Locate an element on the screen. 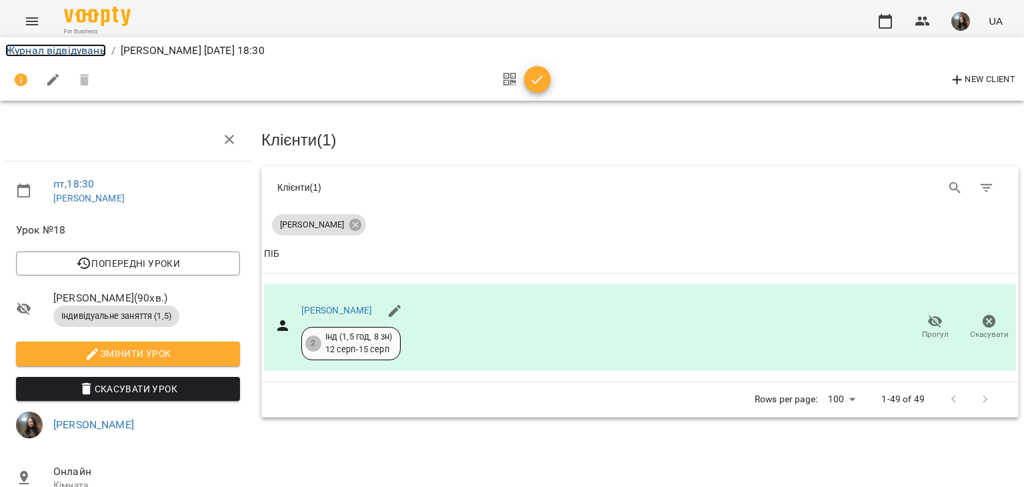 Image resolution: width=1024 pixels, height=487 pixels. button: Скасувати Урок is located at coordinates (128, 389).